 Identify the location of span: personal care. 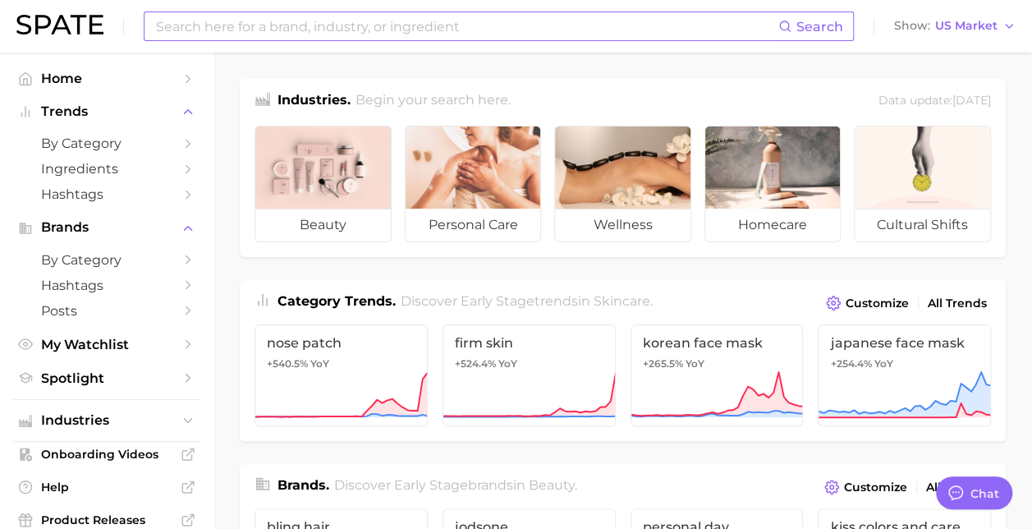
(473, 225).